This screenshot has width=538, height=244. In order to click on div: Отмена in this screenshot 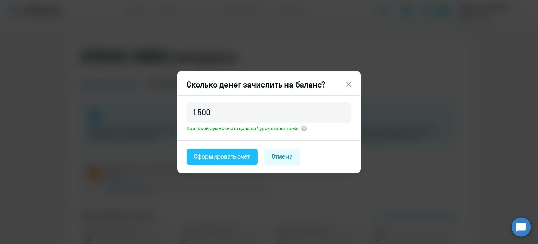, I will do `click(282, 156)`.